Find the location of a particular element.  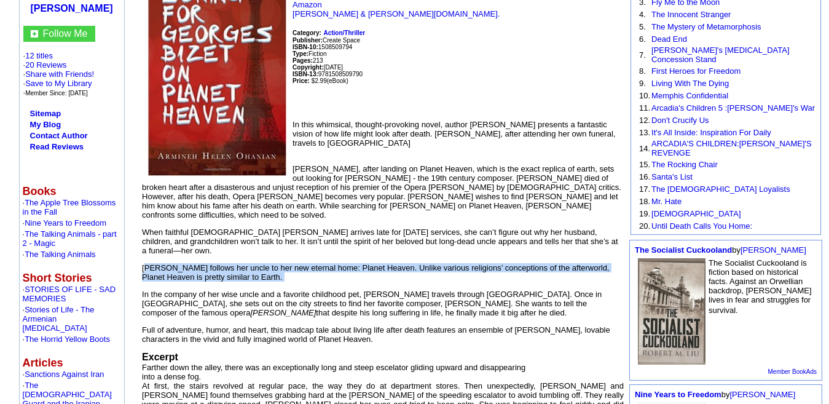

b: Articles is located at coordinates (43, 363).